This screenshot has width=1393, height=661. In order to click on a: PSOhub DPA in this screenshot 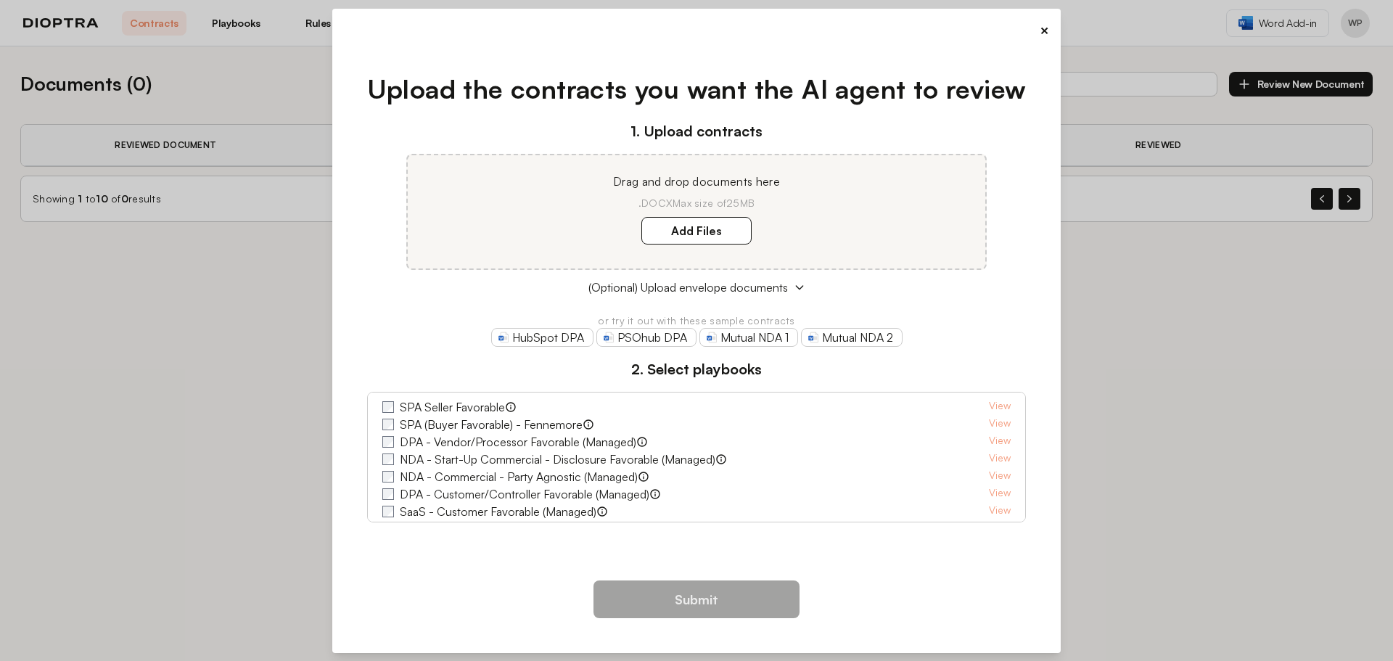, I will do `click(646, 337)`.